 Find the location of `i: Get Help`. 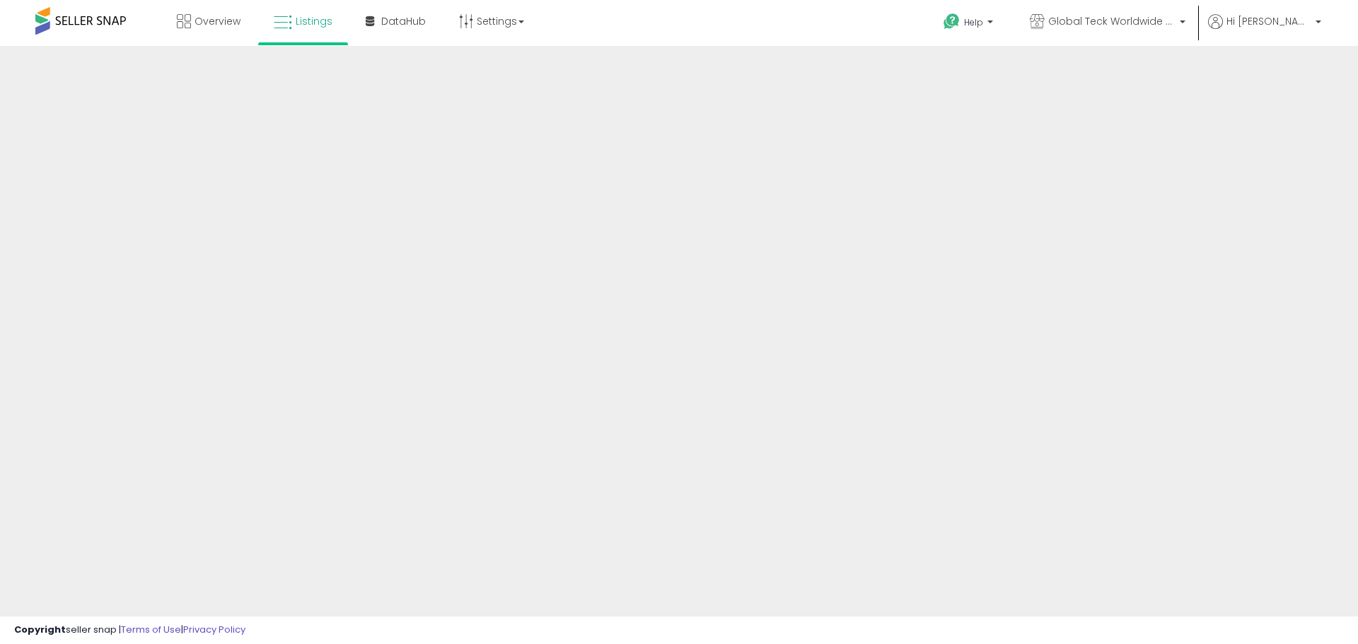

i: Get Help is located at coordinates (951, 21).